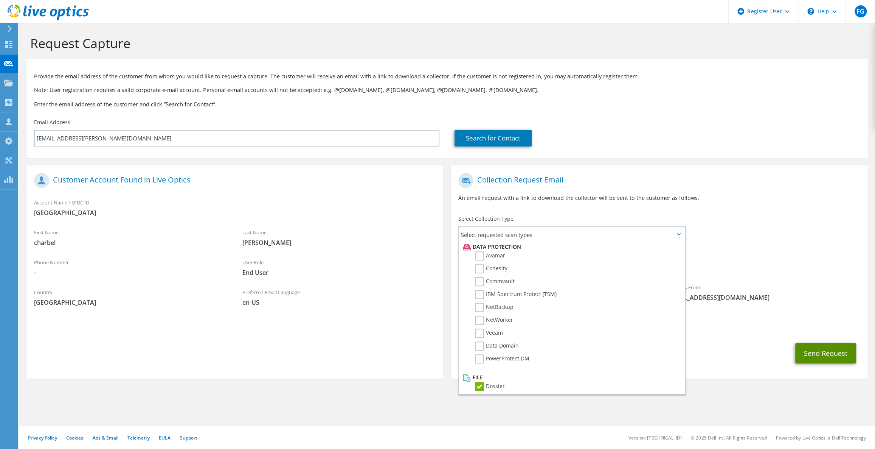 The image size is (875, 449). I want to click on label: Select Collection Type, so click(486, 219).